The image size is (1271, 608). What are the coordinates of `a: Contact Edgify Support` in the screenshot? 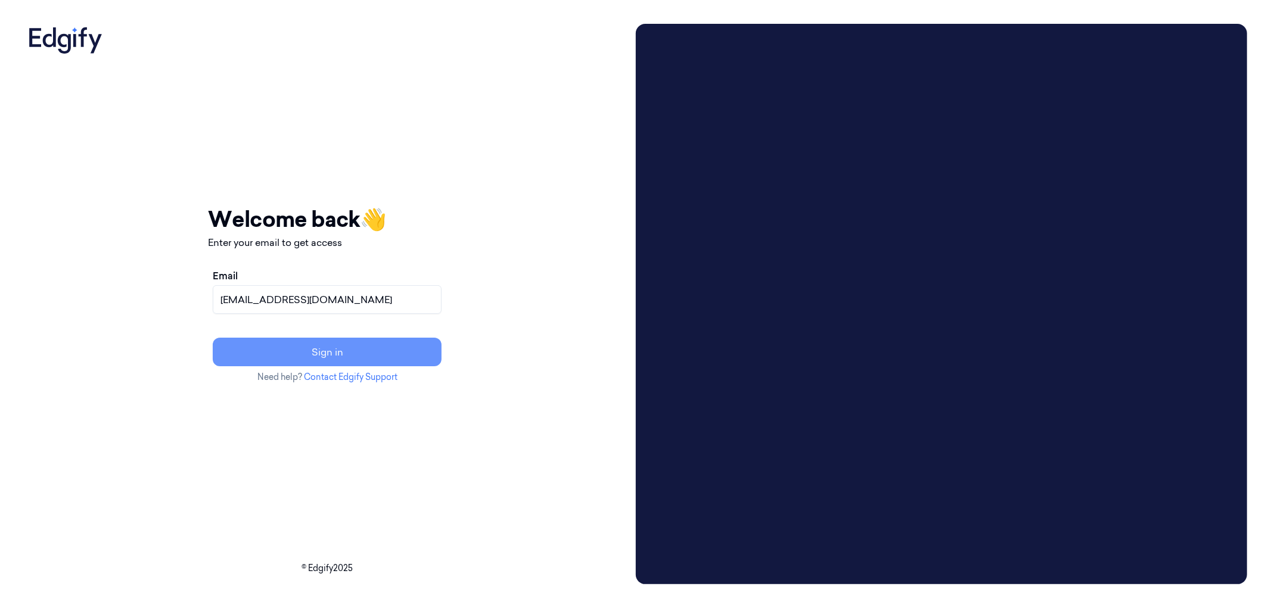 It's located at (350, 377).